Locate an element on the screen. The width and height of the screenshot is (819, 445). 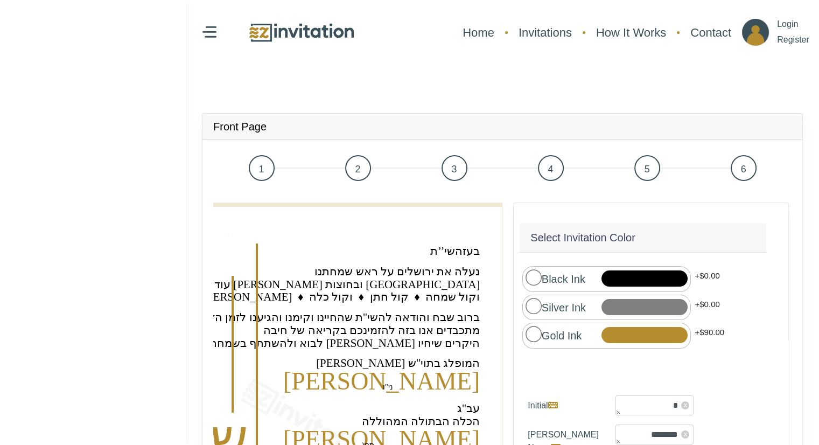
text: ‏ברוב שבח והודאה להשי''ת שהחיינו וקימנו והגיענו לזמן הזה‏ is located at coordinates (341, 317).